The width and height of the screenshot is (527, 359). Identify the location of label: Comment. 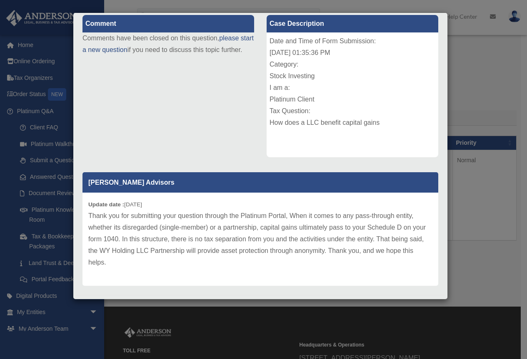
(168, 24).